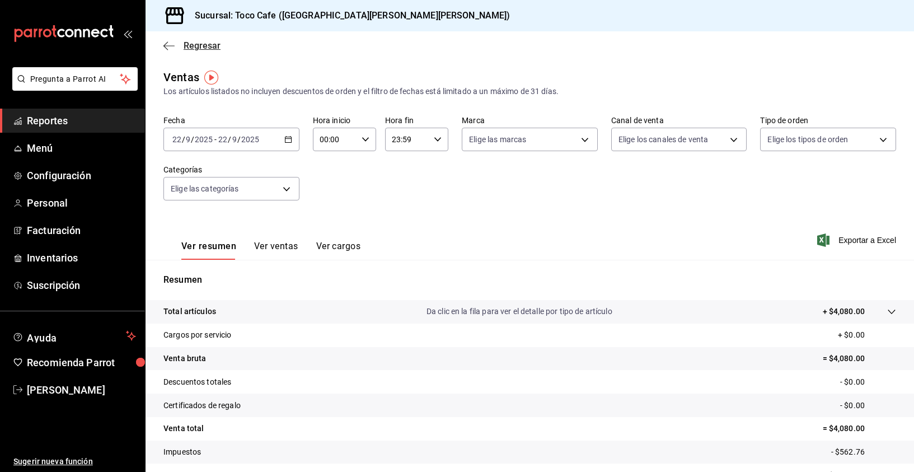  Describe the element at coordinates (81, 175) in the screenshot. I see `span: Configuración` at that location.